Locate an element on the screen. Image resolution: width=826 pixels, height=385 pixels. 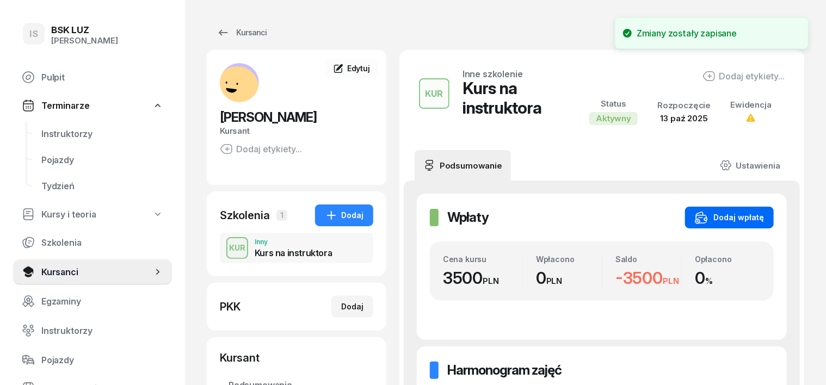
a: Szkolenia is located at coordinates (92, 243).